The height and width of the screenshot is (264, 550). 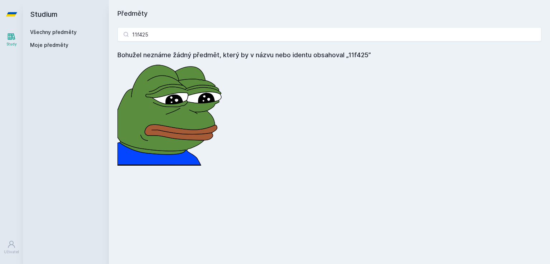 I want to click on img: error_picture.png, so click(x=171, y=113).